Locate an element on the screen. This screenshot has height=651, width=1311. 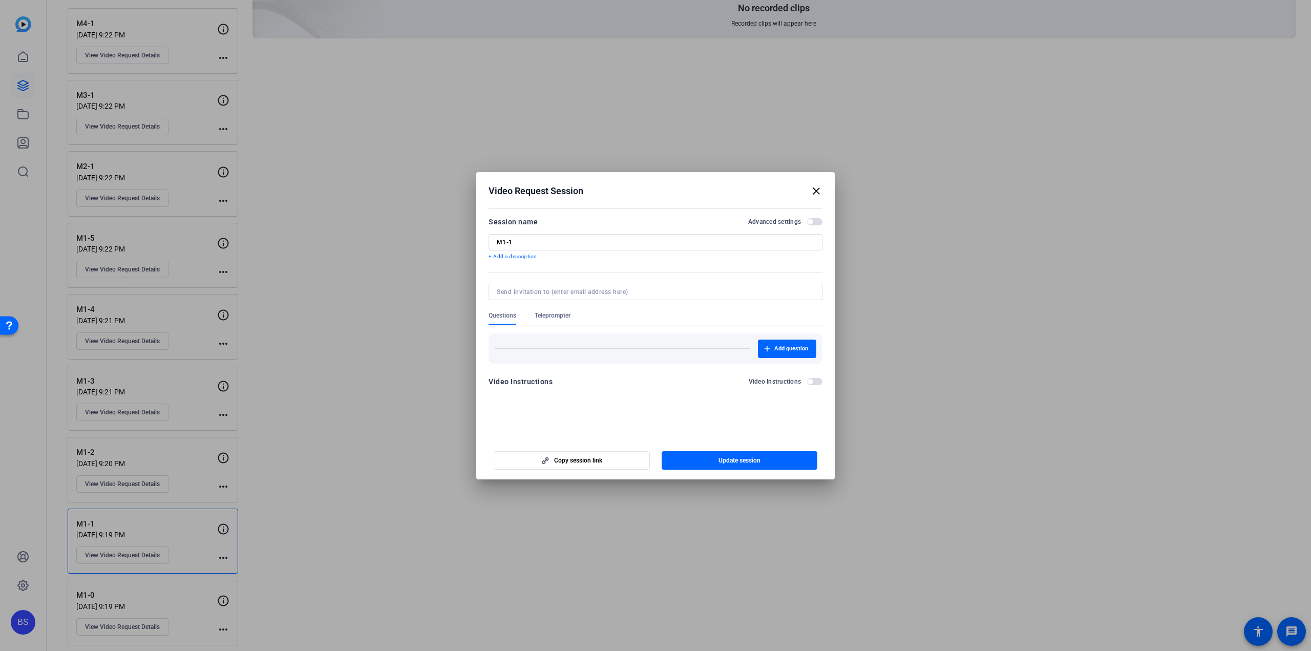
input: Enter Session Name is located at coordinates (656, 242).